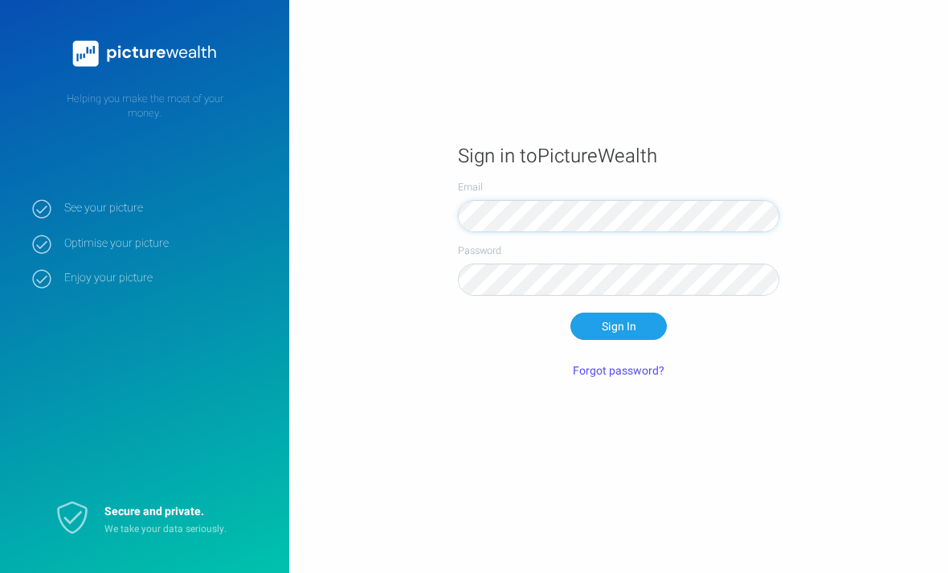 Image resolution: width=948 pixels, height=573 pixels. I want to click on strong: Optimise your picture, so click(165, 243).